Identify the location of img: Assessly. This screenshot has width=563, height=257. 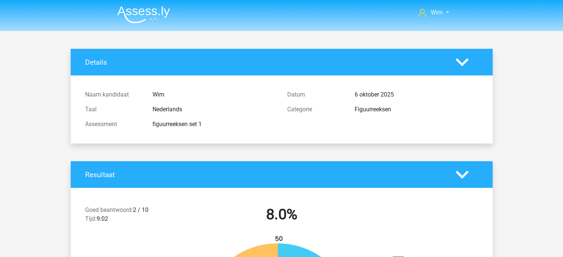
(144, 14).